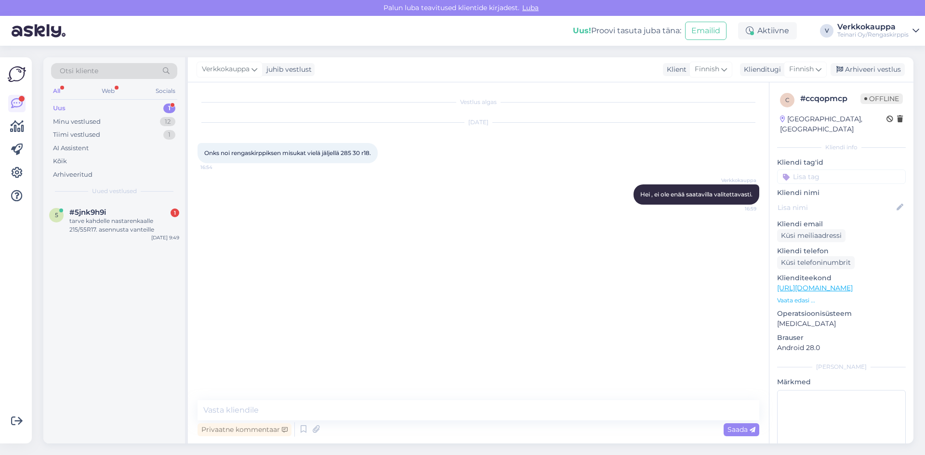  Describe the element at coordinates (88, 212) in the screenshot. I see `span: #5jnk9h9i` at that location.